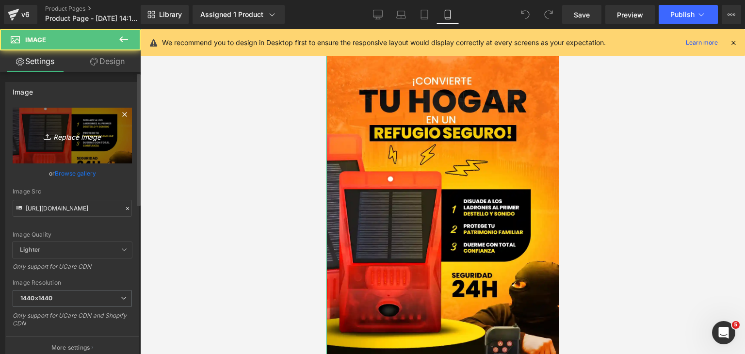  Describe the element at coordinates (72, 283) in the screenshot. I see `div: Image Resolution` at that location.